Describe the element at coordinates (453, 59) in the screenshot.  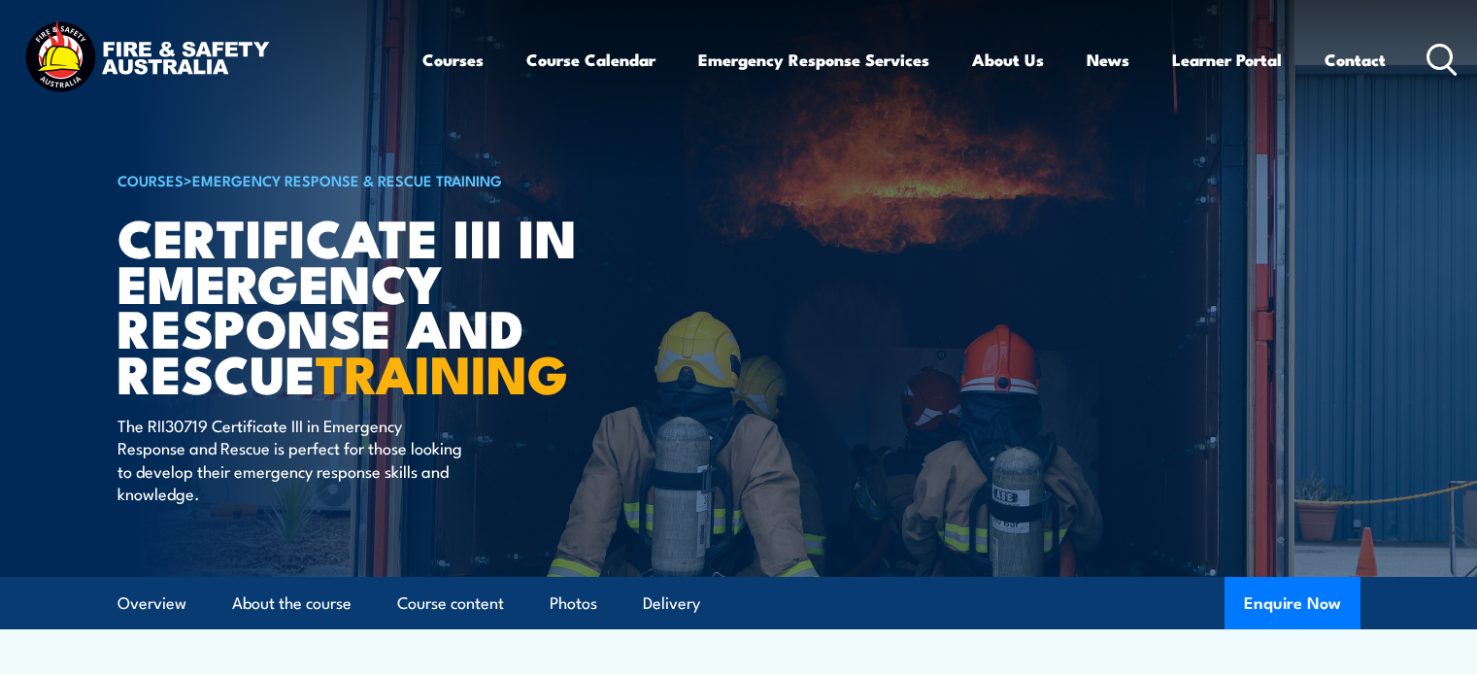
I see `a: Courses` at that location.